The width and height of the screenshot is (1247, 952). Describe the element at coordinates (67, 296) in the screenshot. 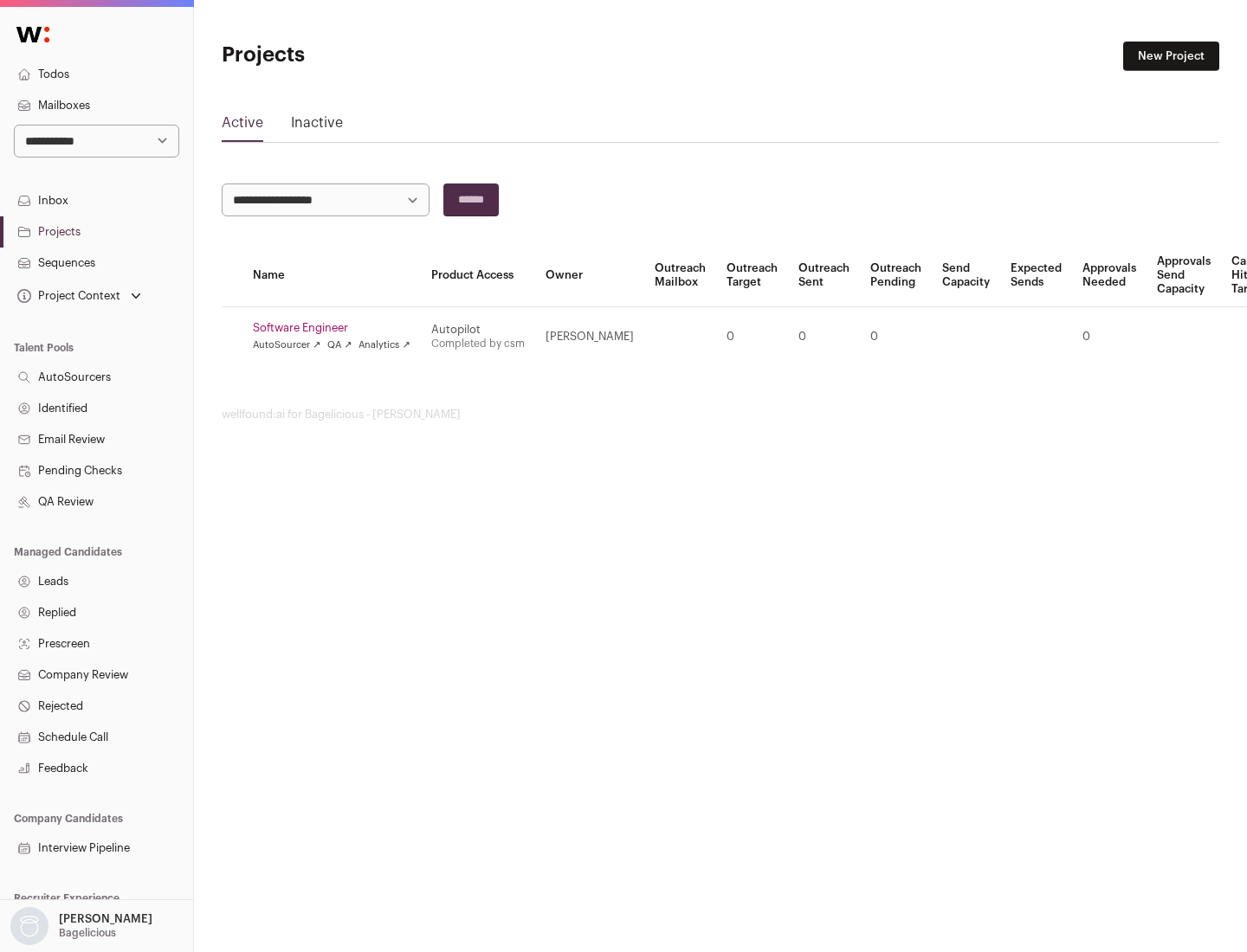

I see `div: Project Context` at that location.